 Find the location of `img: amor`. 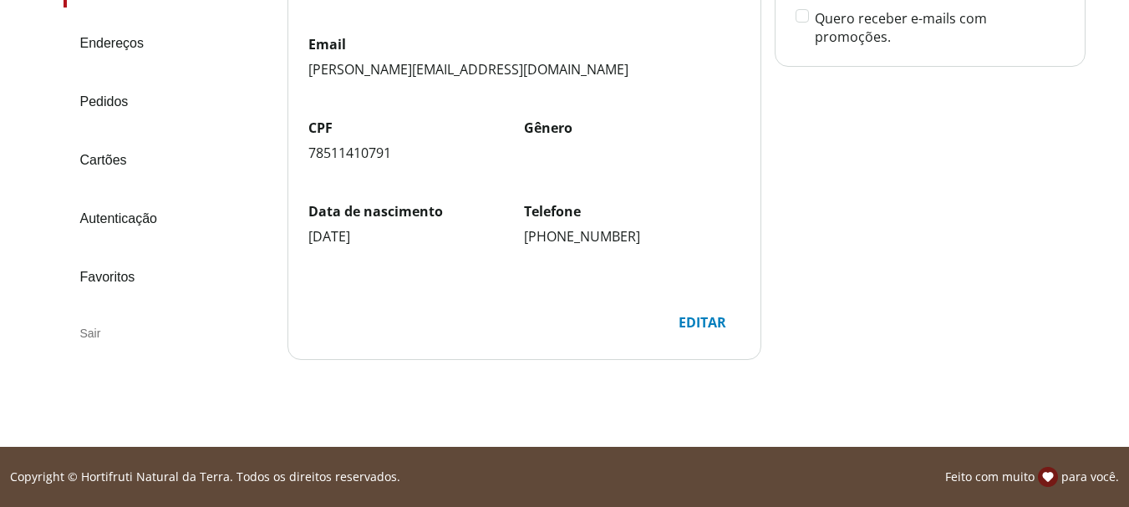

img: amor is located at coordinates (1048, 477).